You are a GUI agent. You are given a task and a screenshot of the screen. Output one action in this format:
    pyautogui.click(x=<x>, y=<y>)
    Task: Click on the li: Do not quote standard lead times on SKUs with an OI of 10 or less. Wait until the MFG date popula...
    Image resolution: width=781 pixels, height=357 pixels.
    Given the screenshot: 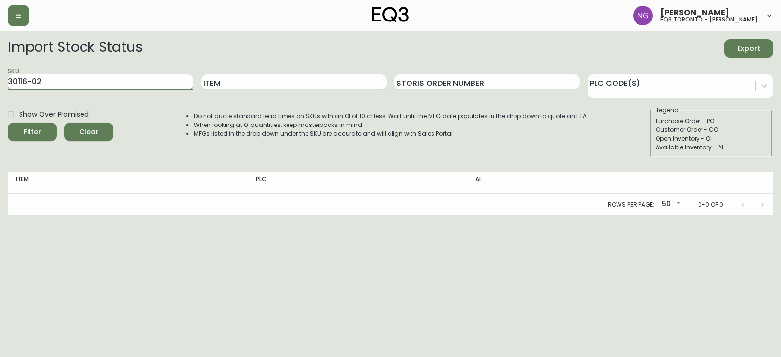 What is the action you would take?
    pyautogui.click(x=391, y=116)
    